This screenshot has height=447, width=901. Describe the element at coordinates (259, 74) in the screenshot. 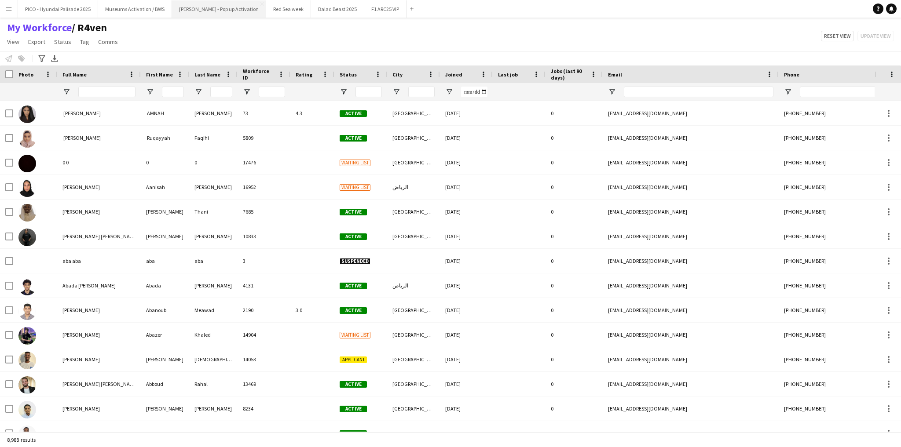

I see `span: Workforce ID` at that location.